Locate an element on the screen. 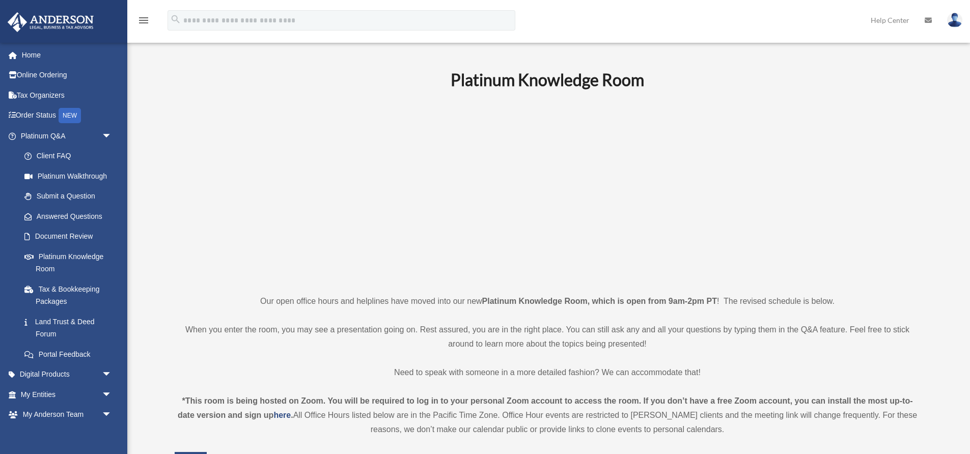  a: Client FAQ is located at coordinates (71, 156).